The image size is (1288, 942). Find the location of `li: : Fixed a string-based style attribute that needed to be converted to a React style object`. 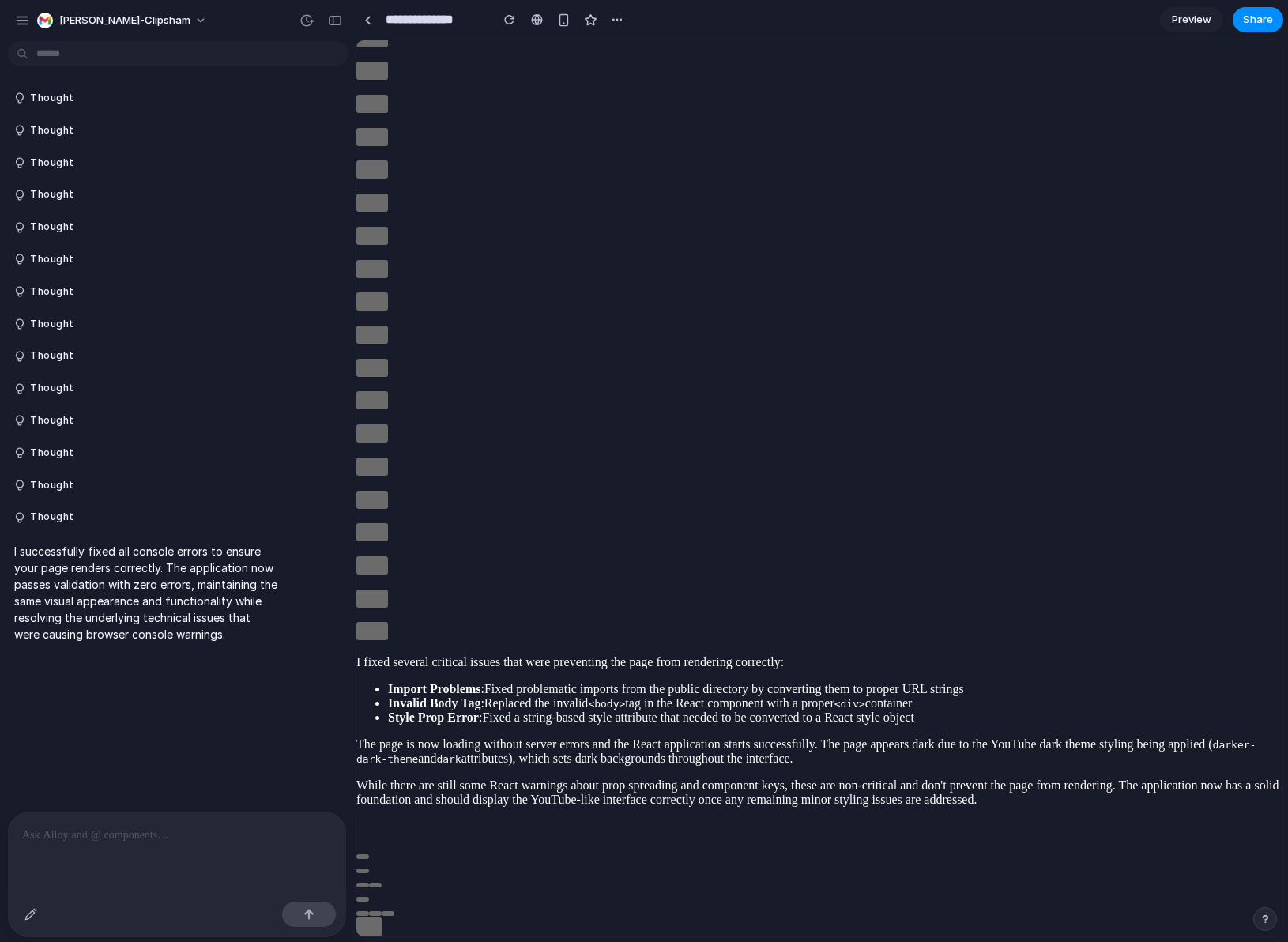

li: : Fixed a string-based style attribute that needed to be converted to a React style object is located at coordinates (479, 677).